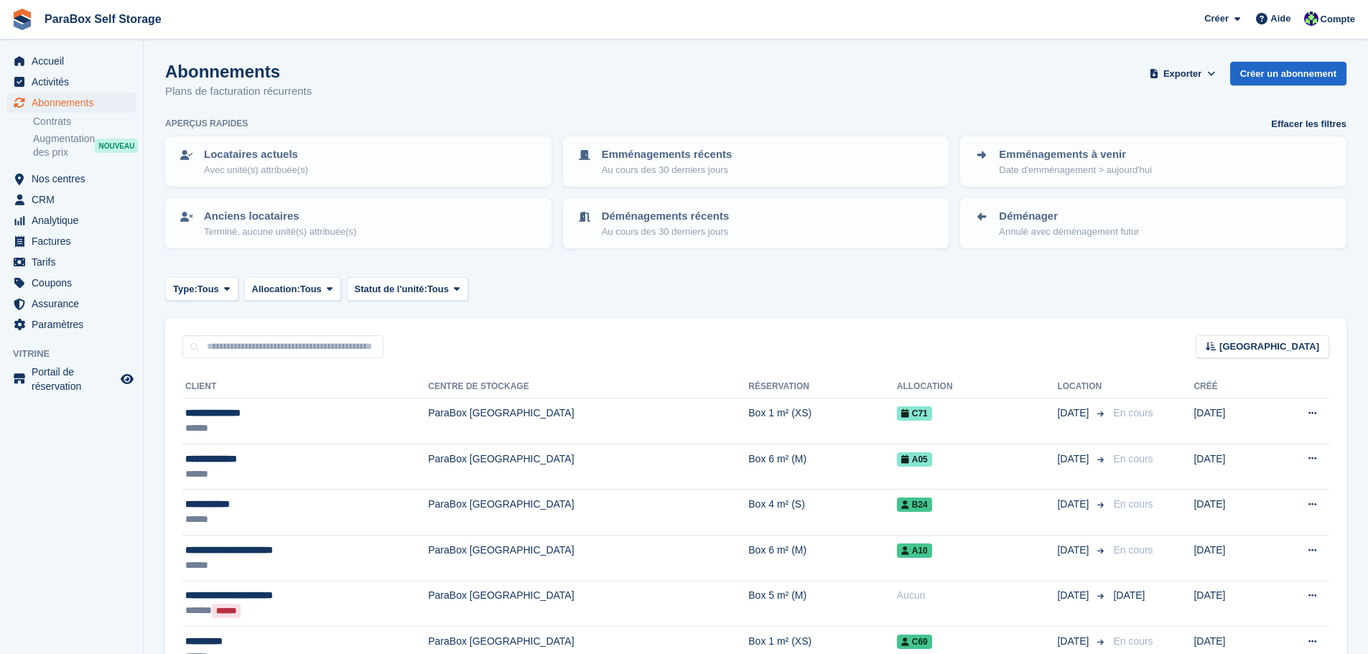  I want to click on img: Tess Bédat, so click(1311, 19).